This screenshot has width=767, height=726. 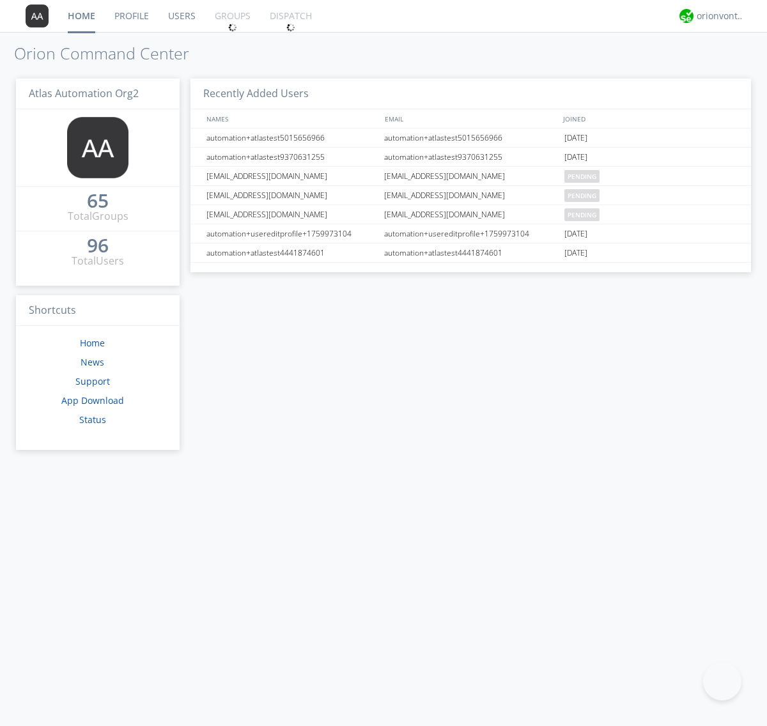 I want to click on h3: Shortcuts, so click(x=98, y=311).